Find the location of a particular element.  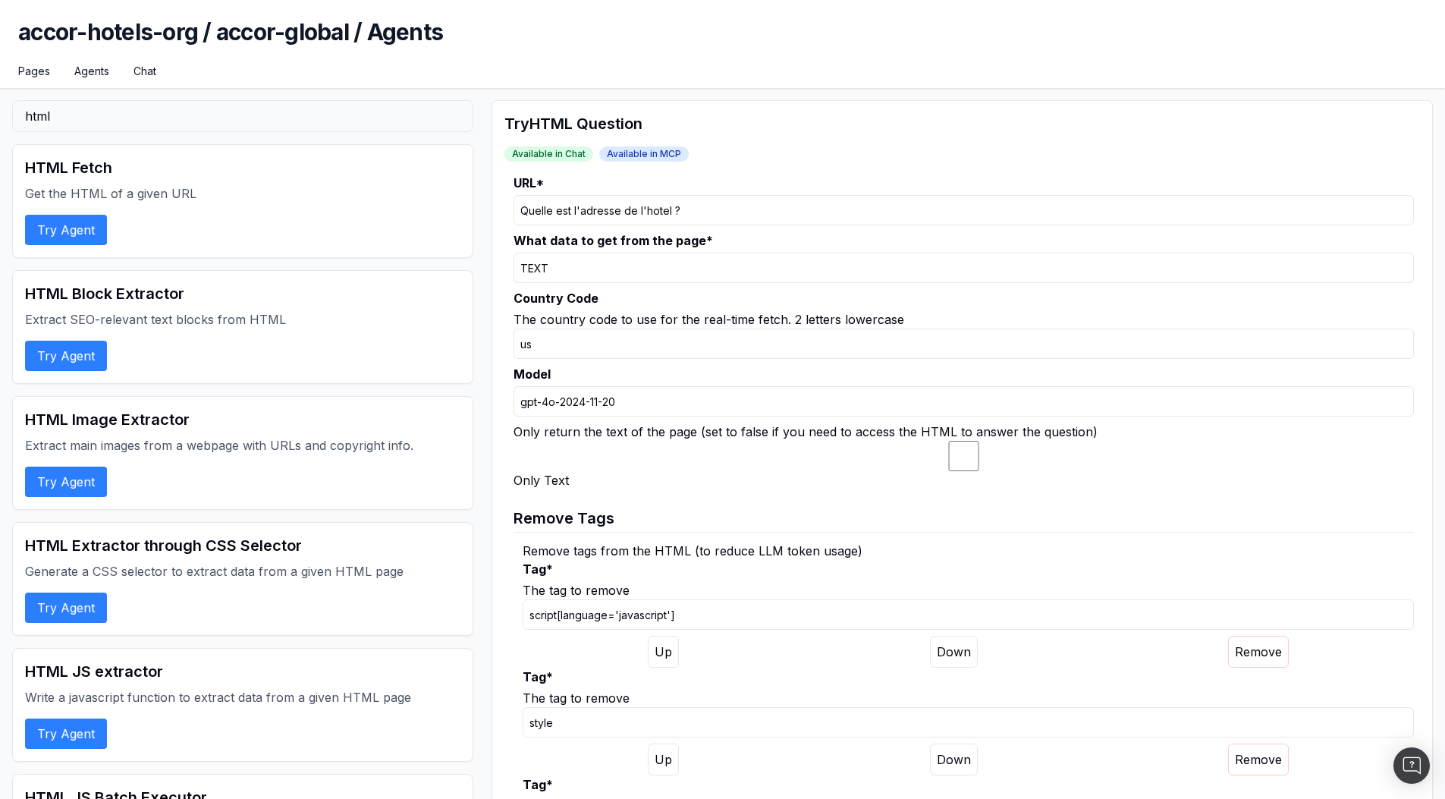

label: URL is located at coordinates (964, 183).